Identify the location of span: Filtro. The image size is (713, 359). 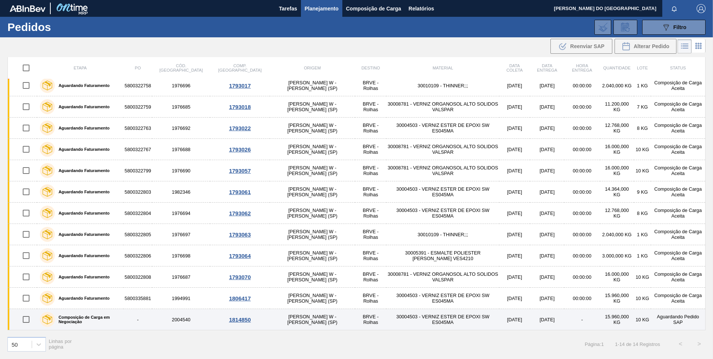
(680, 27).